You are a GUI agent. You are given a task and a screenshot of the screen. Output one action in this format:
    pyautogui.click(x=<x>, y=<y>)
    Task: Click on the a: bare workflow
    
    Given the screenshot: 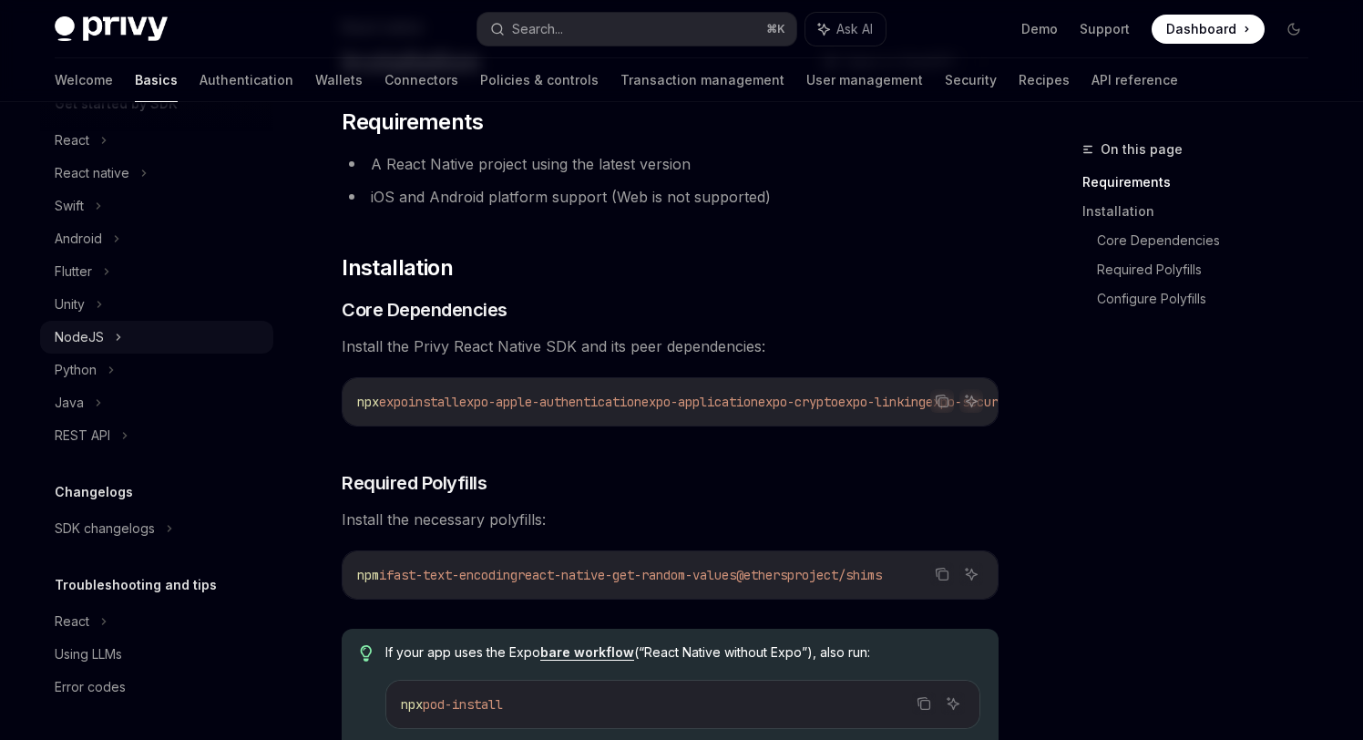 What is the action you would take?
    pyautogui.click(x=587, y=653)
    